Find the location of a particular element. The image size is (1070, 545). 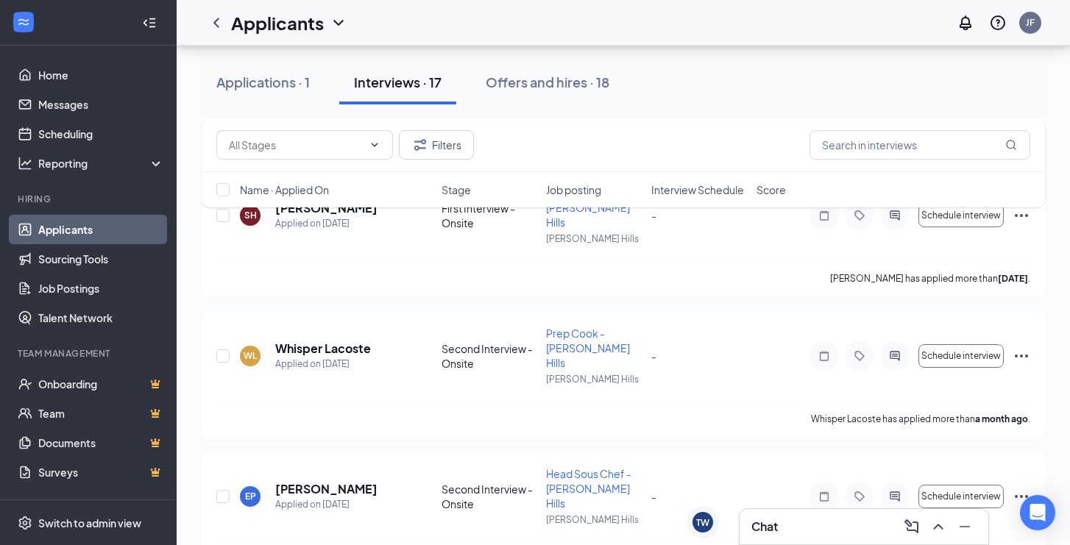

a: Home is located at coordinates (101, 75).